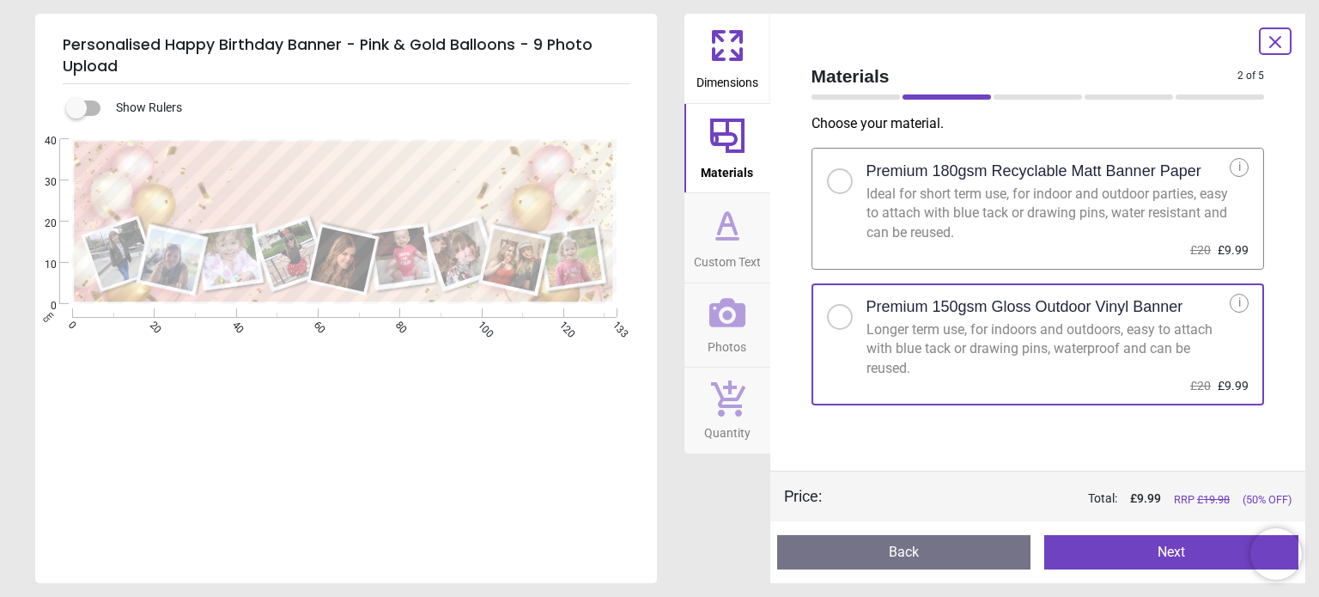 This screenshot has height=597, width=1319. Describe the element at coordinates (1202, 500) in the screenshot. I see `span: RRP` at that location.